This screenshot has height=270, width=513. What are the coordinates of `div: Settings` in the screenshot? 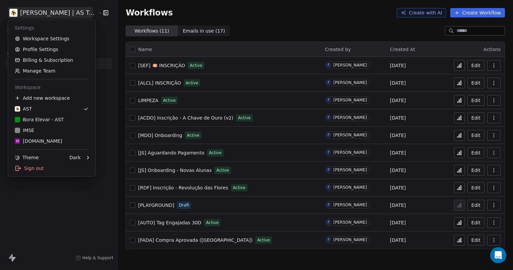 It's located at (52, 28).